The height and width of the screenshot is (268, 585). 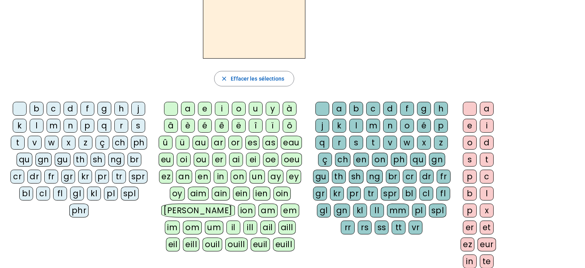 I want to click on div: u, so click(x=256, y=109).